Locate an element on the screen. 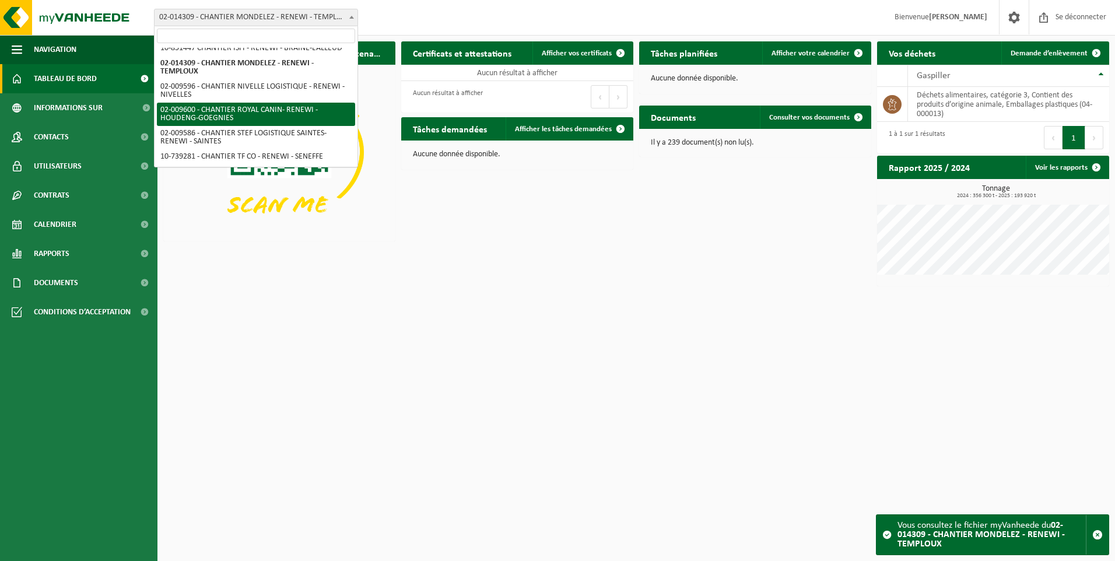  div: 1 à 1 sur 1 résultats is located at coordinates (914, 138).